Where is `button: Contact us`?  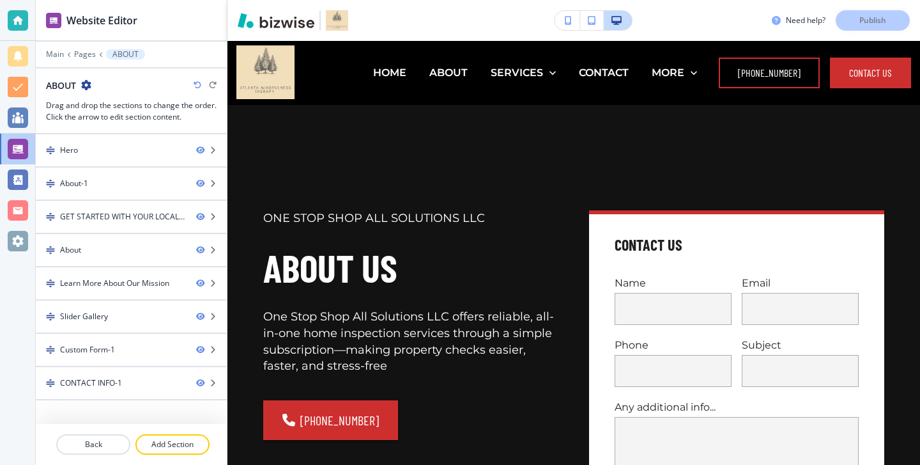 button: Contact us is located at coordinates (870, 73).